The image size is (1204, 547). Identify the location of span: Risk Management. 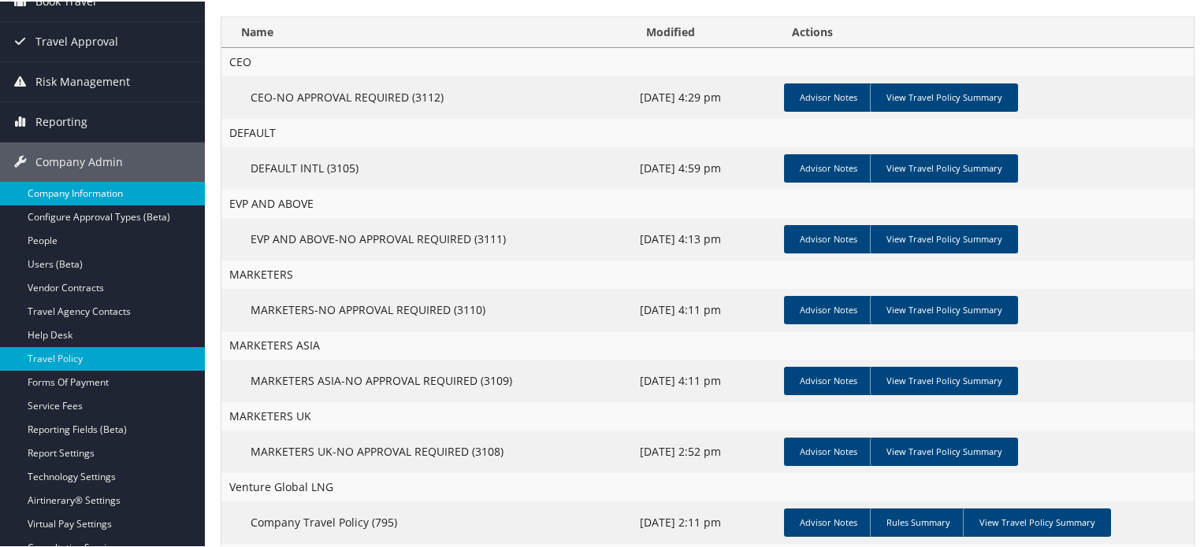
(83, 80).